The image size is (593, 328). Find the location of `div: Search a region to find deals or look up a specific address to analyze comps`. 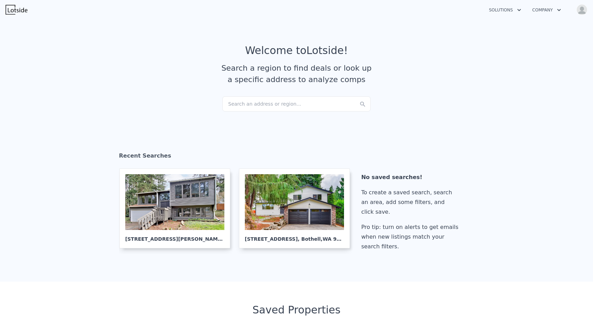

div: Search a region to find deals or look up a specific address to analyze comps is located at coordinates (297, 74).